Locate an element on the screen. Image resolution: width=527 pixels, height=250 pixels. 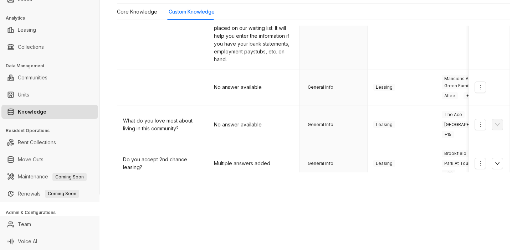
span: + 40 is located at coordinates (470, 96).